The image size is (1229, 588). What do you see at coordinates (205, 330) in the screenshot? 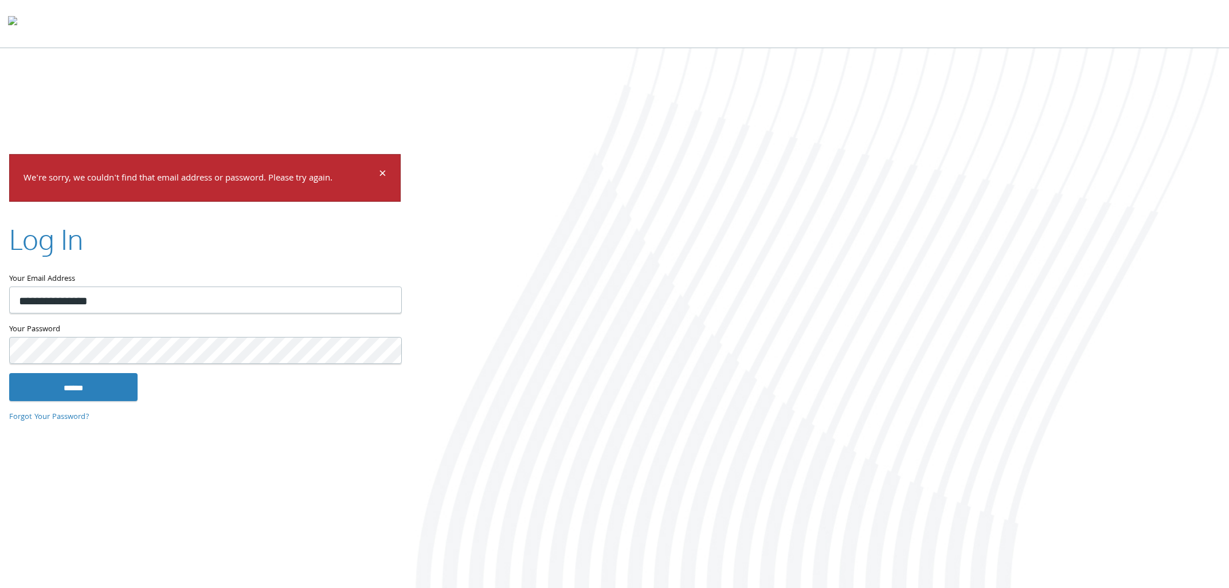
I see `label: Your Password` at bounding box center [205, 330].